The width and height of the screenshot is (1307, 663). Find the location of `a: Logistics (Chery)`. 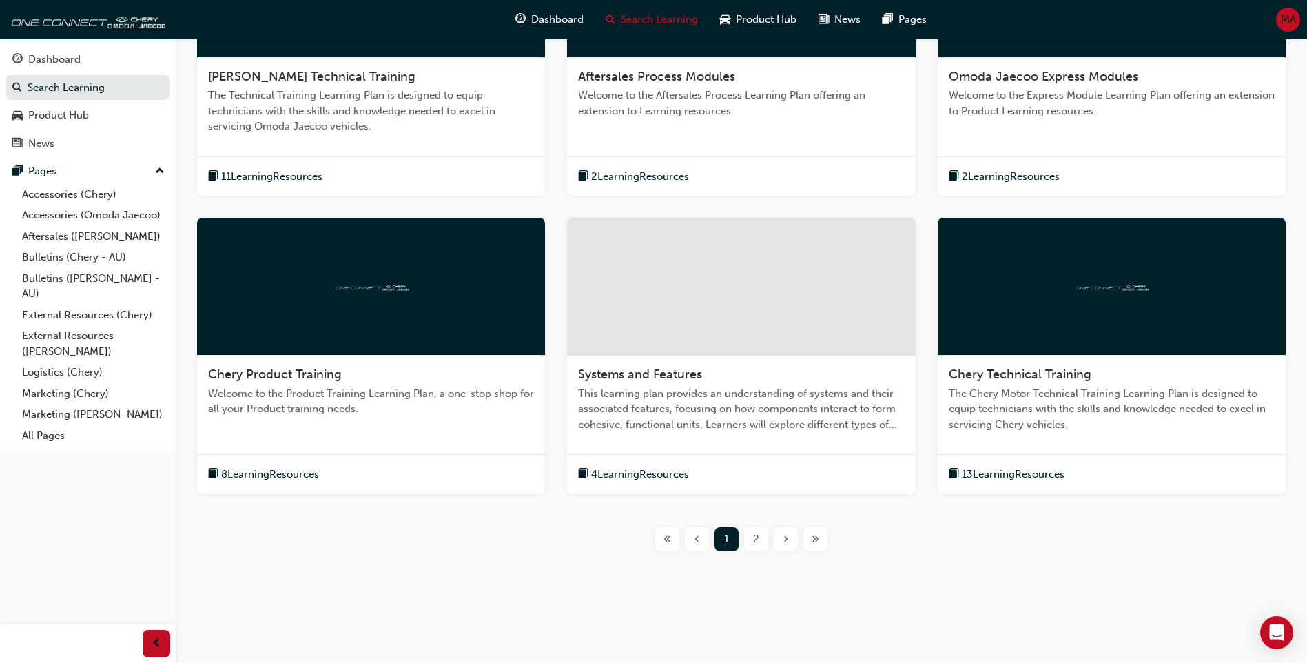

a: Logistics (Chery) is located at coordinates (93, 372).